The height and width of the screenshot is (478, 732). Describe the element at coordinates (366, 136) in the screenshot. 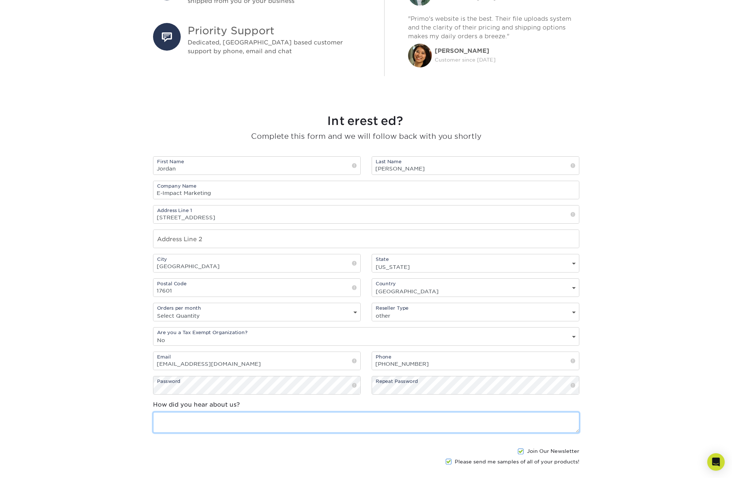

I see `p: Complete this form and we will follow back with you shortly` at that location.